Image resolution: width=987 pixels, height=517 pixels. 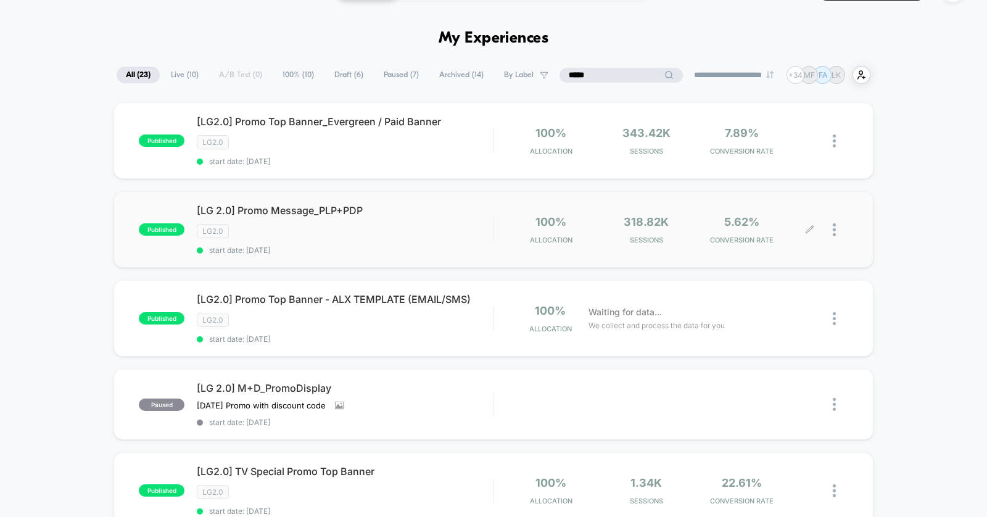 I want to click on span: 5.62%, so click(x=742, y=222).